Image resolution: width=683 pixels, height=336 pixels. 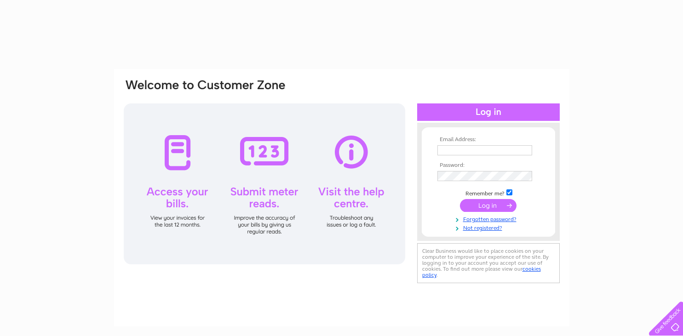 What do you see at coordinates (482, 272) in the screenshot?
I see `a: cookies policy` at bounding box center [482, 272].